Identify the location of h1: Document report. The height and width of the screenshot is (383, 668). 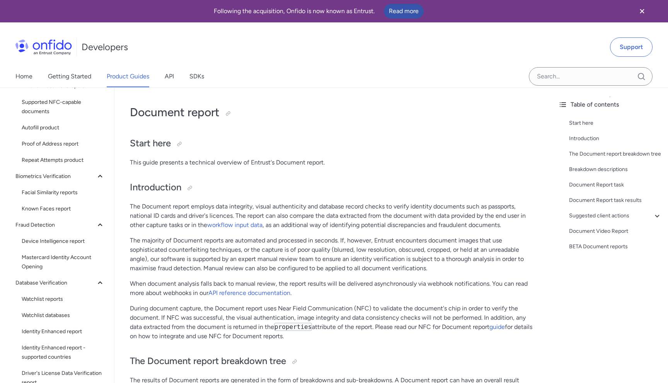
(333, 112).